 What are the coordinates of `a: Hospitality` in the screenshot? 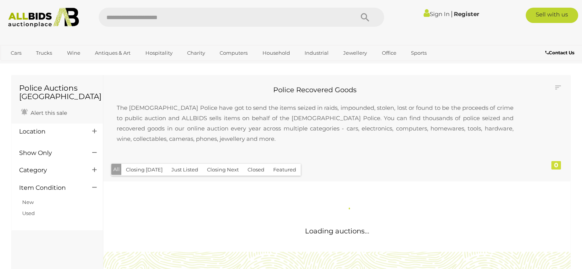 It's located at (159, 53).